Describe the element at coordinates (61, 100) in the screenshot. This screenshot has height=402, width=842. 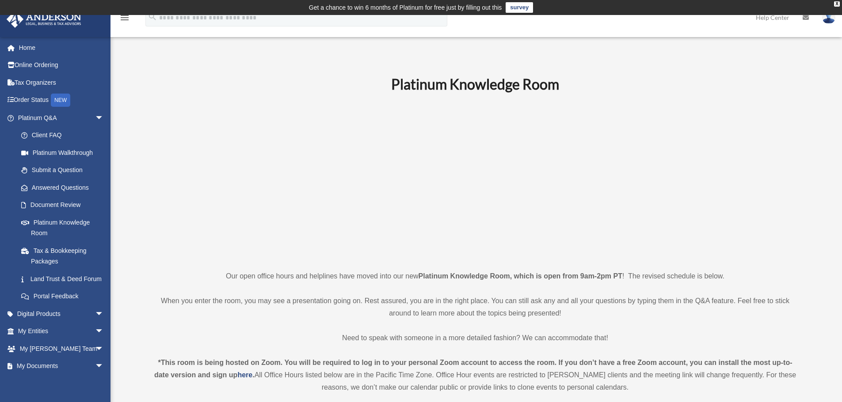
I see `div: NEW` at that location.